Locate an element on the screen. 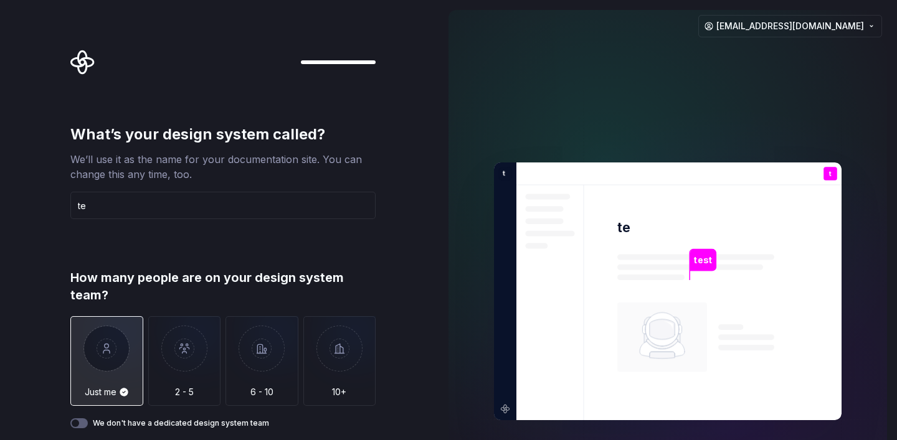  div: We’ll use it as the name for your documentation site. You can change this any time, too. is located at coordinates (223, 167).